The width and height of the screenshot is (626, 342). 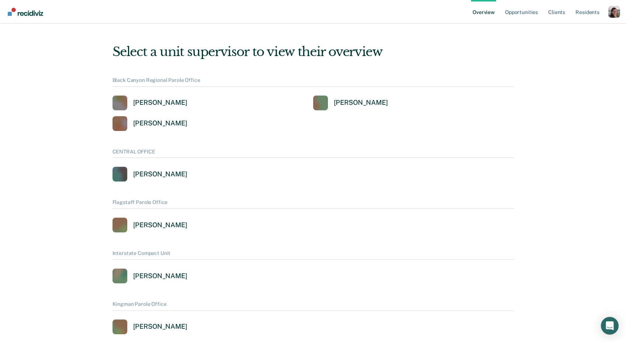 What do you see at coordinates (313, 255) in the screenshot?
I see `div: Interstate Compact Unit` at bounding box center [313, 255].